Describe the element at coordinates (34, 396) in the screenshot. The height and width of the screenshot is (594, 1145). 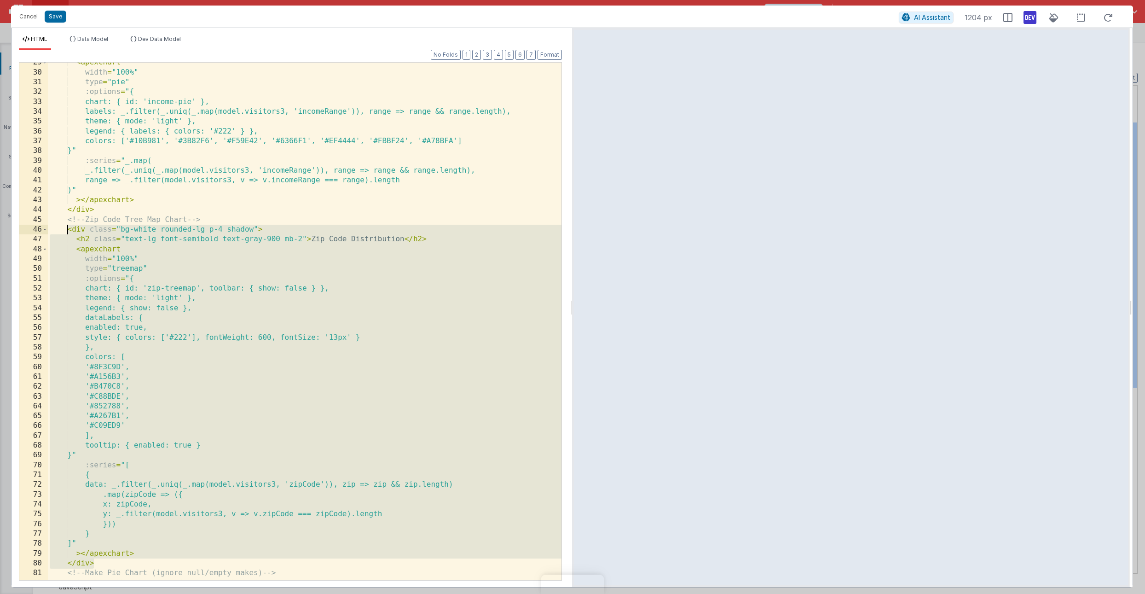
I see `div: 63` at that location.